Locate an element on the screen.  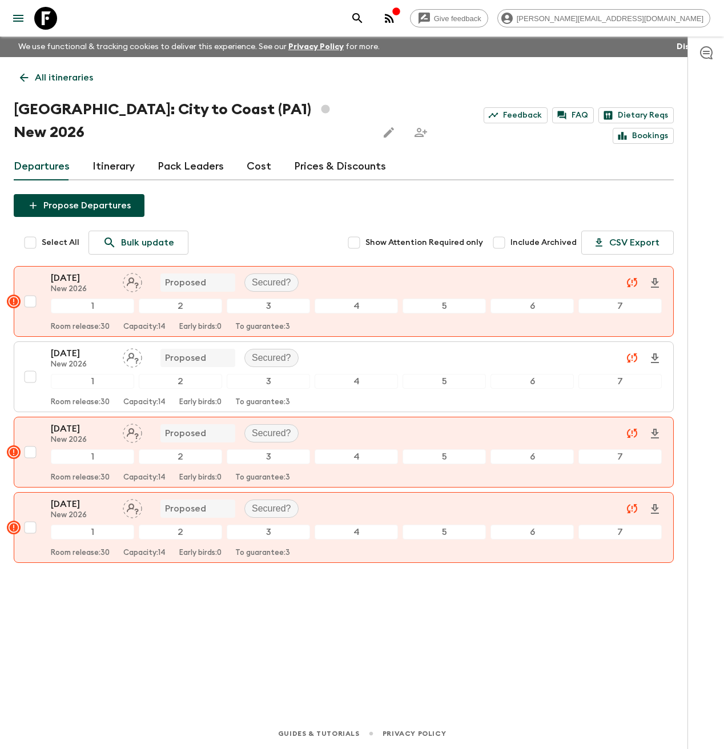
a: Guides & Tutorials is located at coordinates (319, 734).